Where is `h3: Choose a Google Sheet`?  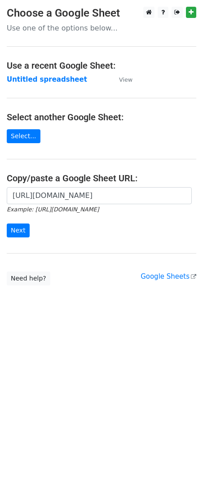
h3: Choose a Google Sheet is located at coordinates (101, 13).